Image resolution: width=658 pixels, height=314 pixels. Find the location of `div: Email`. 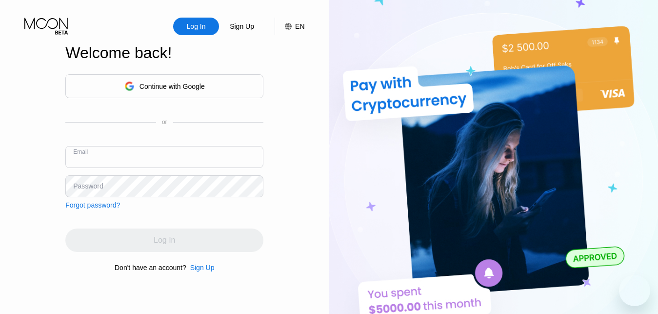

div: Email is located at coordinates (80, 152).